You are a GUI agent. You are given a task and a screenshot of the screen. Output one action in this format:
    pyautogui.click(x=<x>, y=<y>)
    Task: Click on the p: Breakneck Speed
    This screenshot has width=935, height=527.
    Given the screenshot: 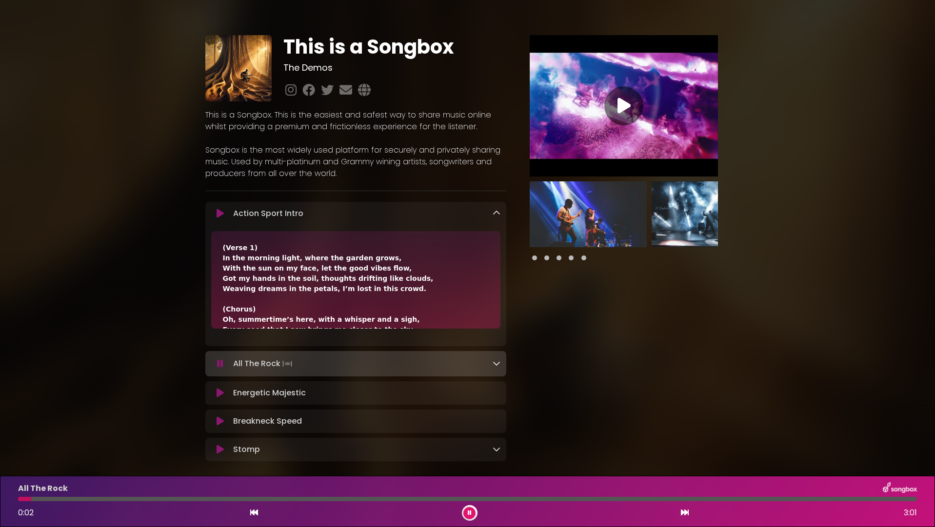 What is the action you would take?
    pyautogui.click(x=267, y=421)
    